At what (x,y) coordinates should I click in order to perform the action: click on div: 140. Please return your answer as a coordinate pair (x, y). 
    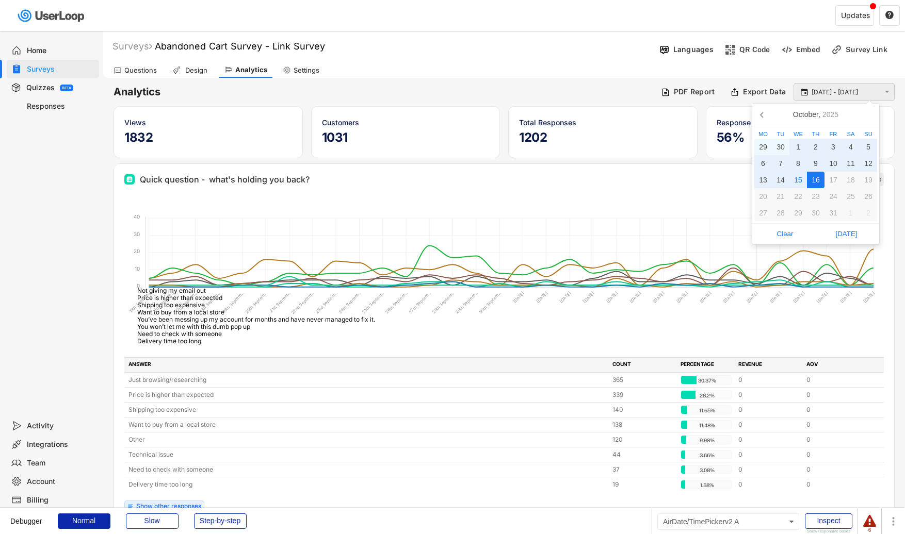
    Looking at the image, I should click on (643, 410).